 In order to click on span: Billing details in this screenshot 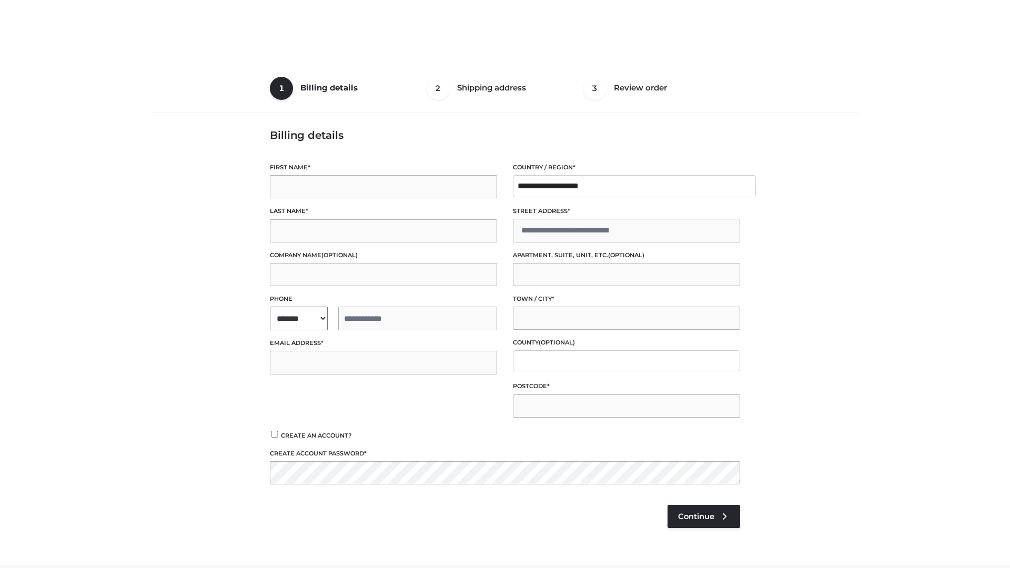, I will do `click(329, 87)`.